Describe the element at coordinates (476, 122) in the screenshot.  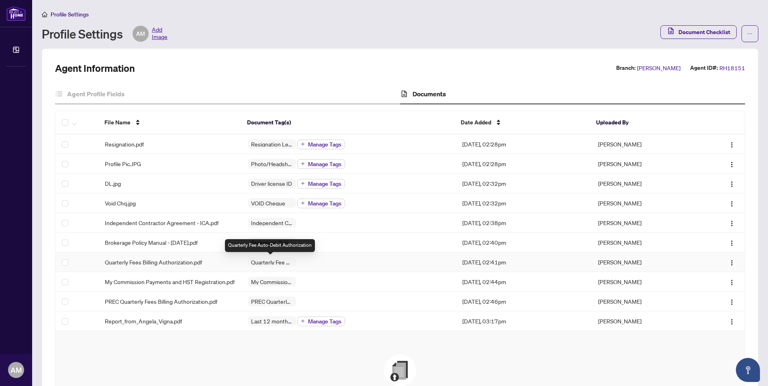
I see `span: Date Added` at that location.